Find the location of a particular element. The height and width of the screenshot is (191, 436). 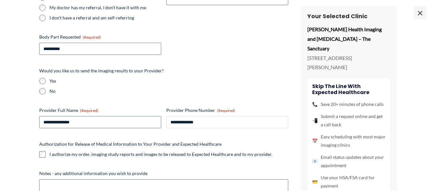

li: Submit a request online and get a call back is located at coordinates (349, 121).